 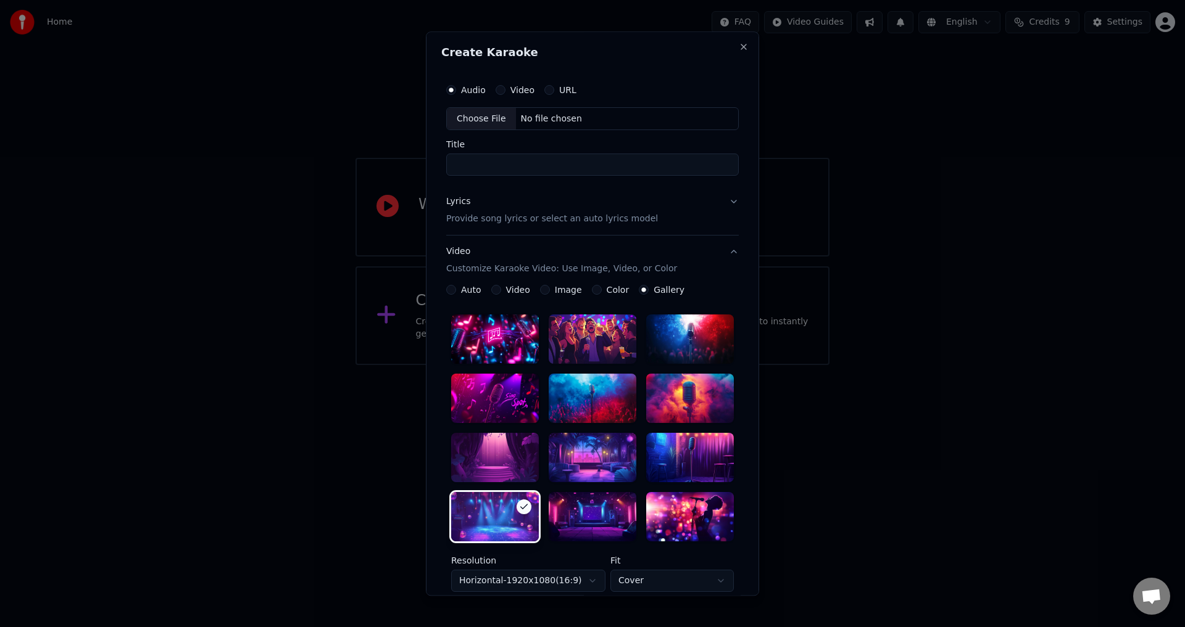 I want to click on label: Image, so click(x=568, y=291).